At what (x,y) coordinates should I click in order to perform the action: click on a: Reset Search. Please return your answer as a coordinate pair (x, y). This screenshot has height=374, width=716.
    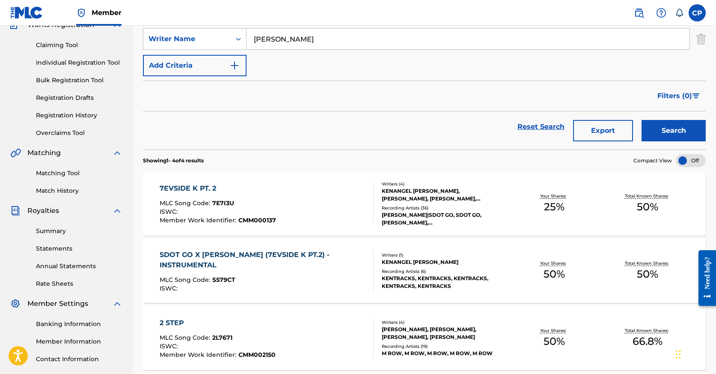
    Looking at the image, I should click on (541, 127).